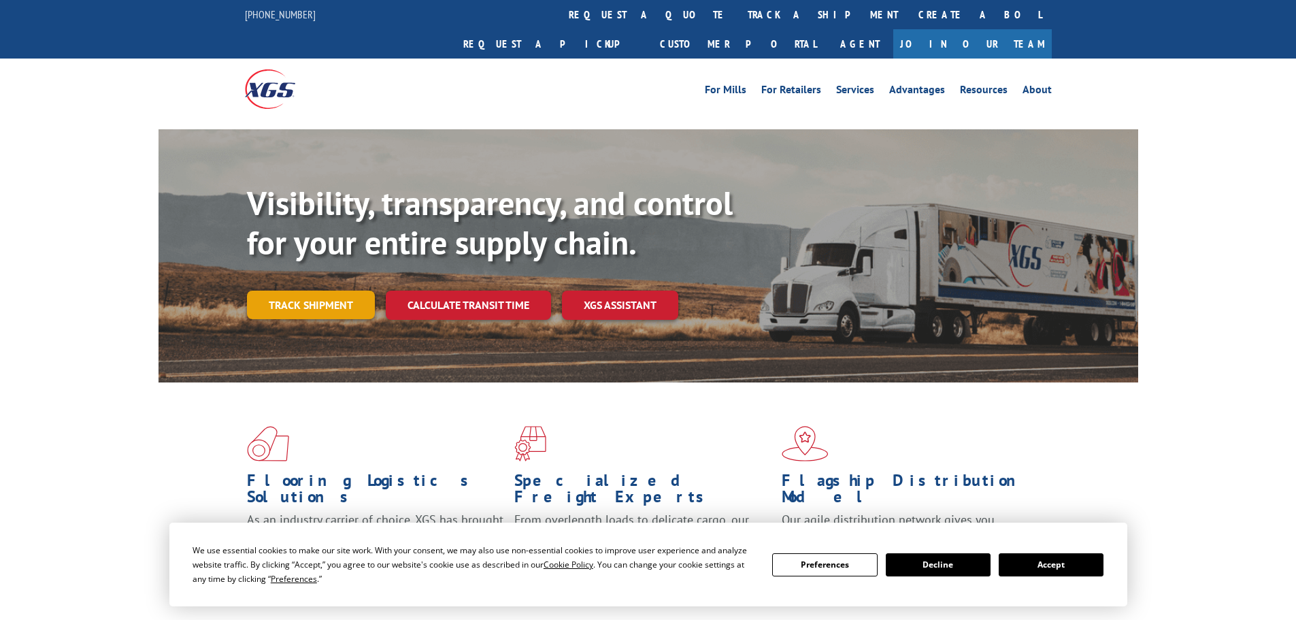 Image resolution: width=1296 pixels, height=620 pixels. Describe the element at coordinates (910, 492) in the screenshot. I see `h1: Flagship Distribution Model` at that location.